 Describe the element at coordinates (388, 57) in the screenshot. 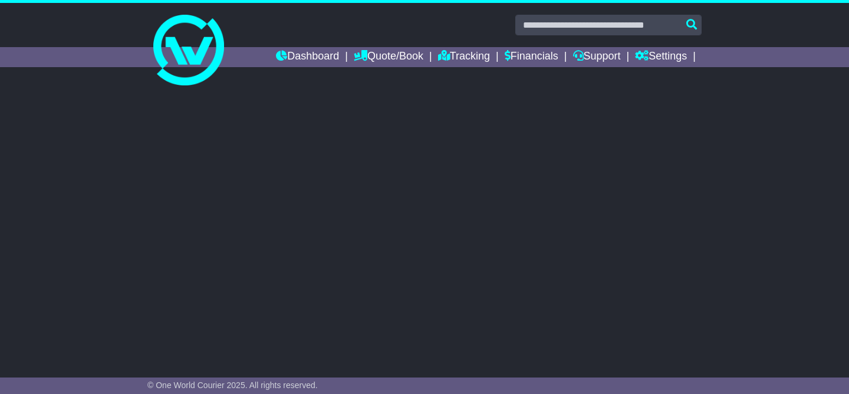

I see `a: Quote/Book` at that location.